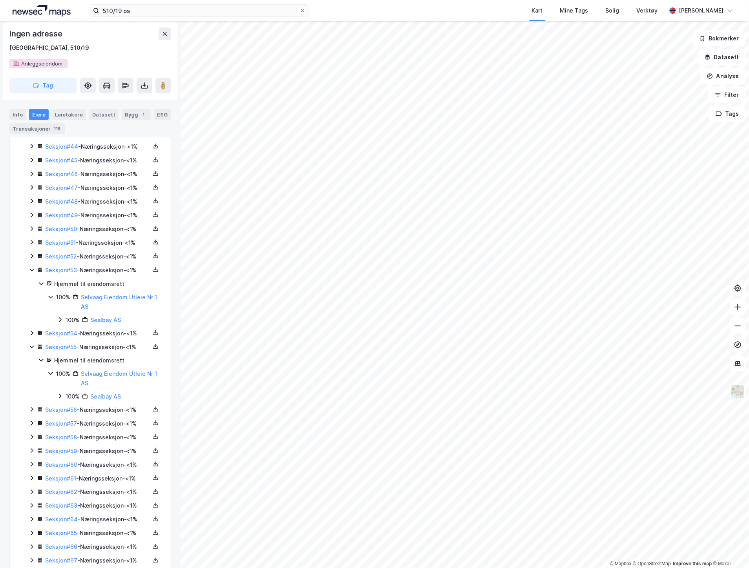 The image size is (749, 568). What do you see at coordinates (61, 256) in the screenshot?
I see `a: Seksjon#52` at bounding box center [61, 256].